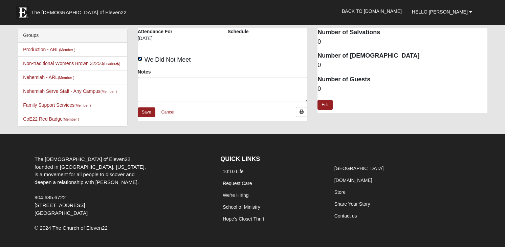  What do you see at coordinates (72, 36) in the screenshot?
I see `div: Groups` at bounding box center [72, 36].